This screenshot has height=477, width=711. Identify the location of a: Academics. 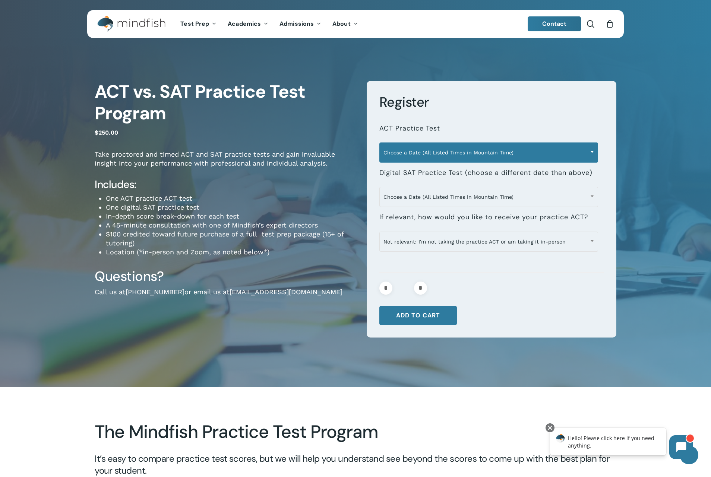
(248, 24).